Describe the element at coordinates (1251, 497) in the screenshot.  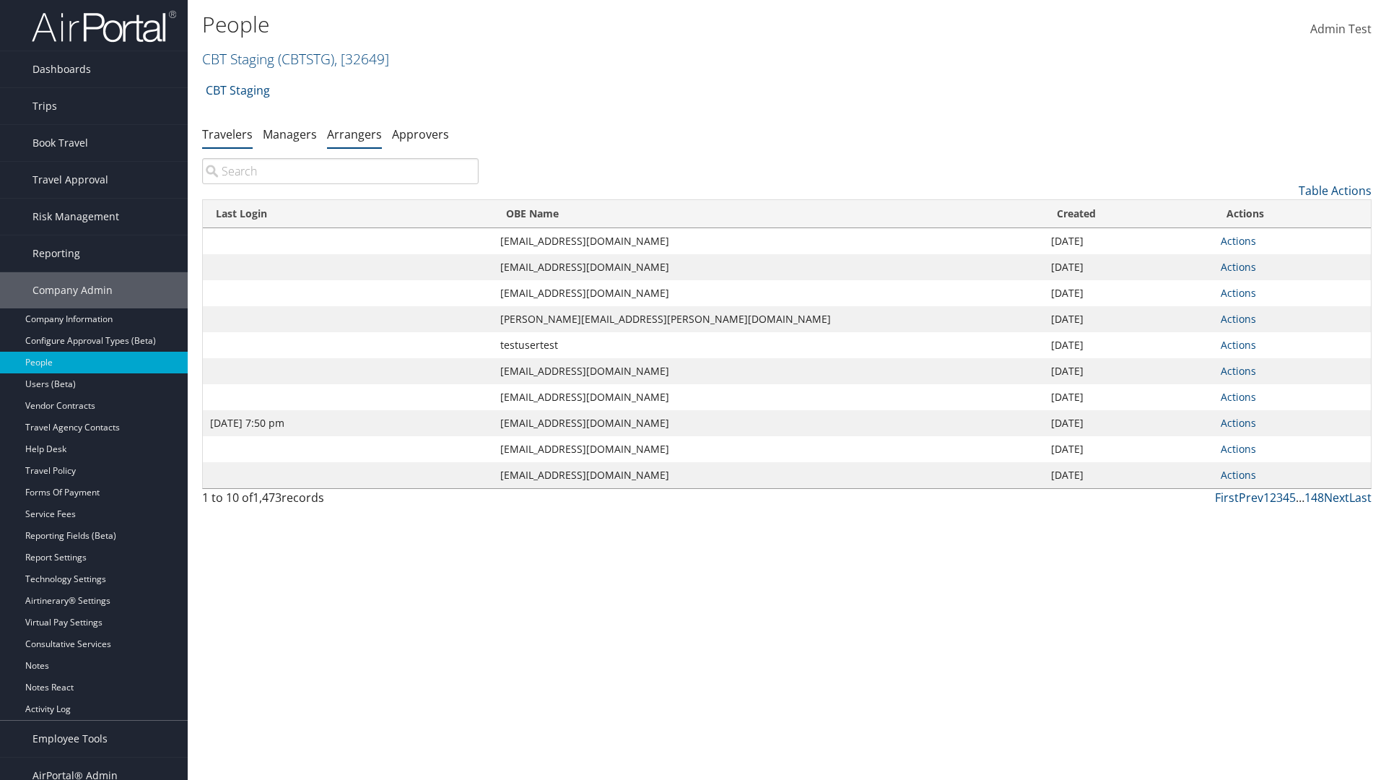
I see `a: Prev` at that location.